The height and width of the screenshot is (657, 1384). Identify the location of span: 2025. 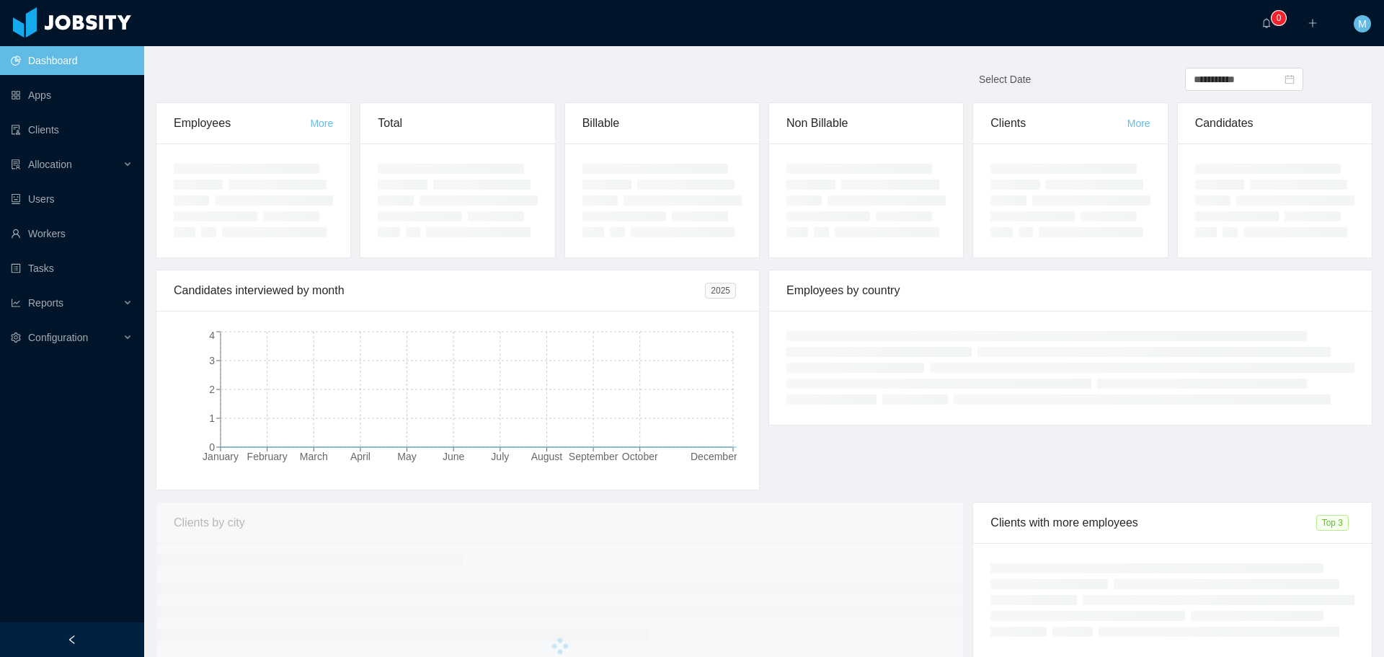
(720, 291).